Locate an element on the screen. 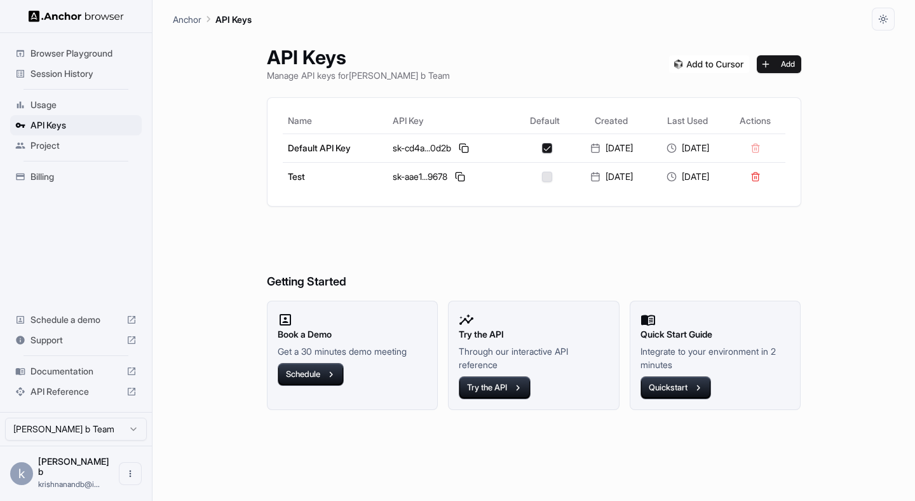  span: Project is located at coordinates (83, 146).